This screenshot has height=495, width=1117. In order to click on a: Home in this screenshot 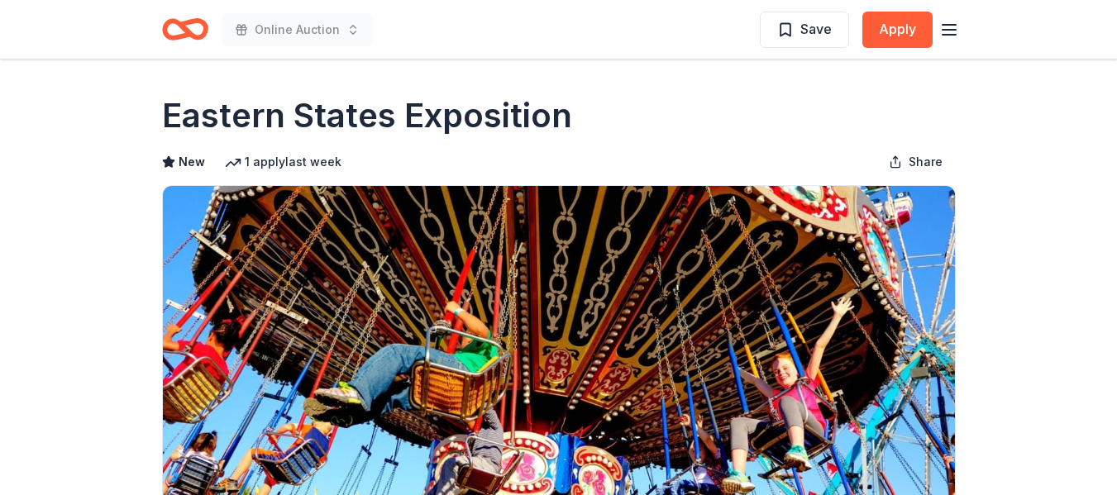, I will do `click(185, 29)`.